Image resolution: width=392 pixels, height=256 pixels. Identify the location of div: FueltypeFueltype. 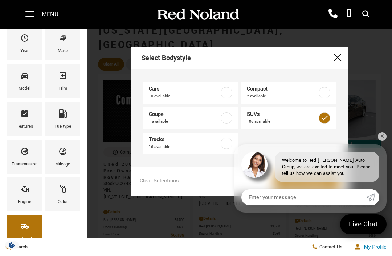
(62, 119).